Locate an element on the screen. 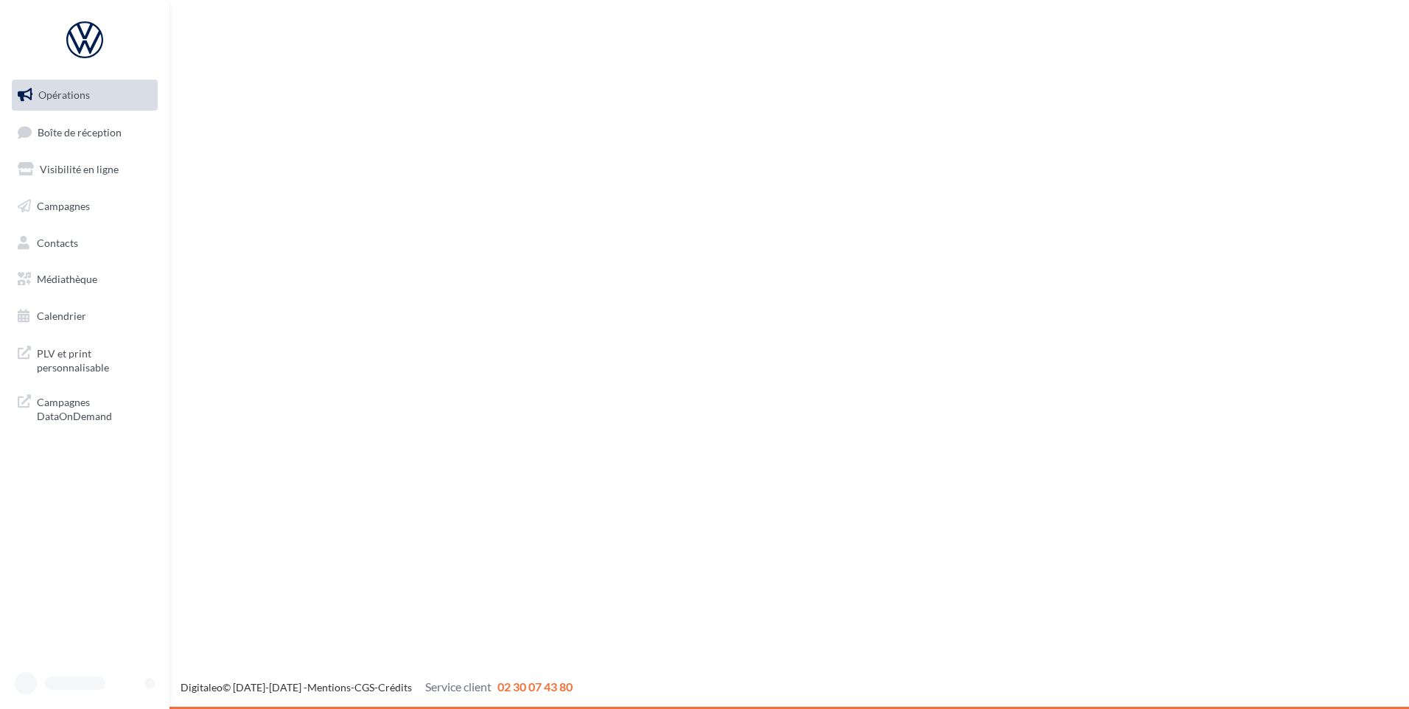  a: CGS is located at coordinates (364, 687).